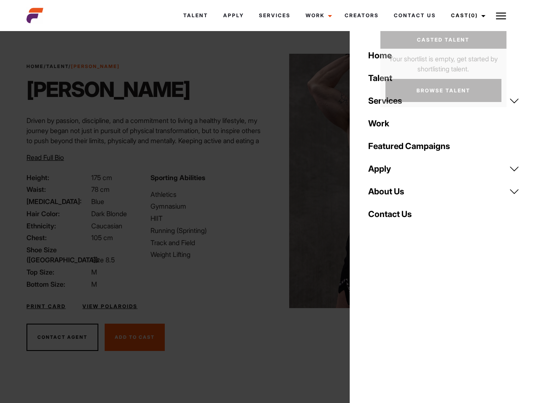 The image size is (538, 403). I want to click on a: Creators, so click(361, 16).